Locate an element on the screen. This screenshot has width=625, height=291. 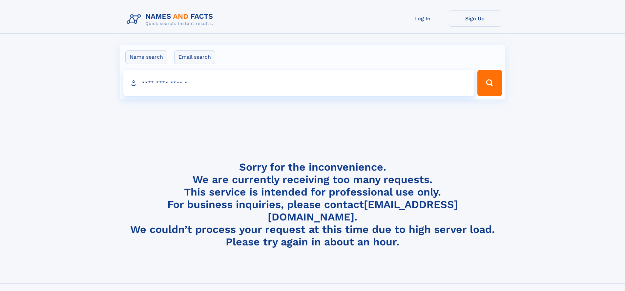
input: search input is located at coordinates (299, 83).